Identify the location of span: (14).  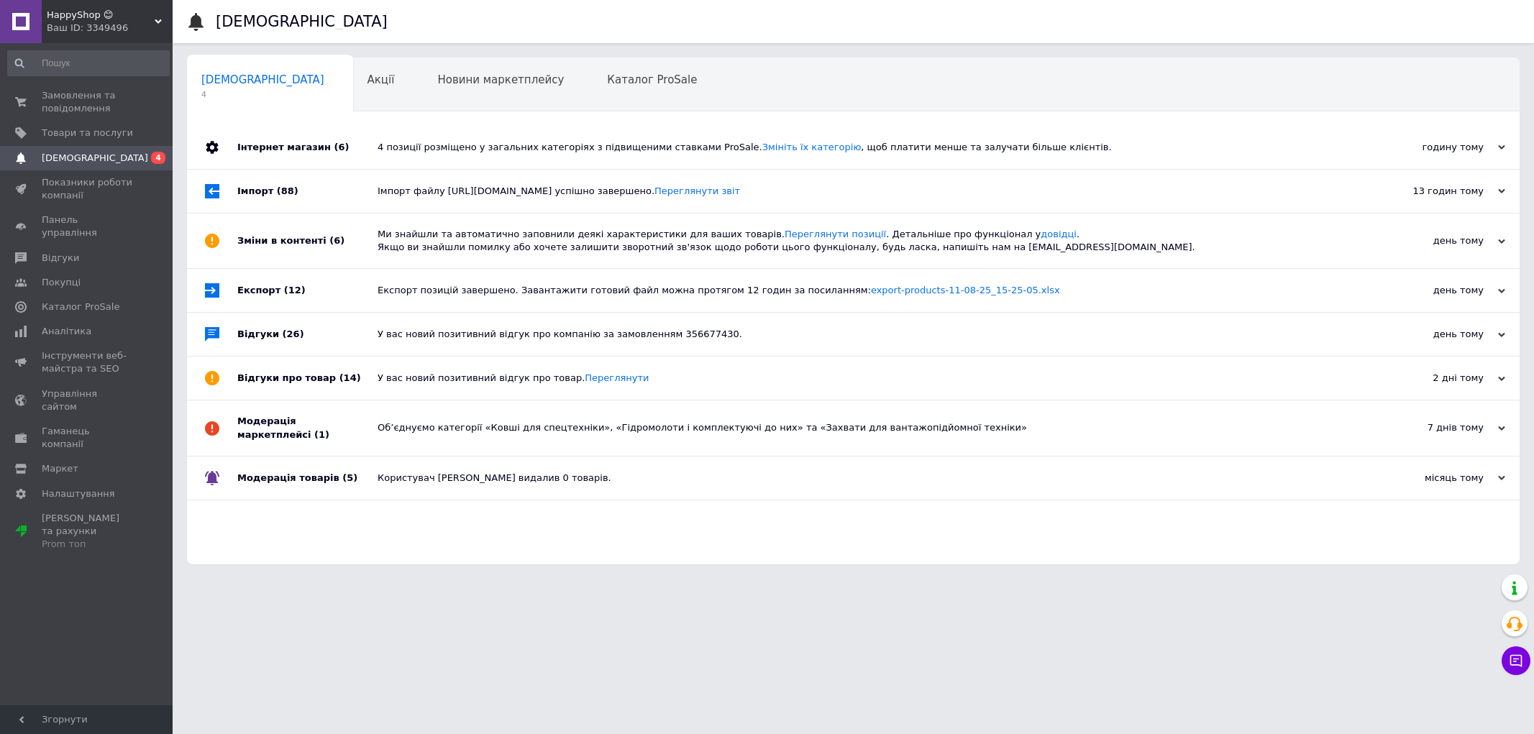
(350, 378).